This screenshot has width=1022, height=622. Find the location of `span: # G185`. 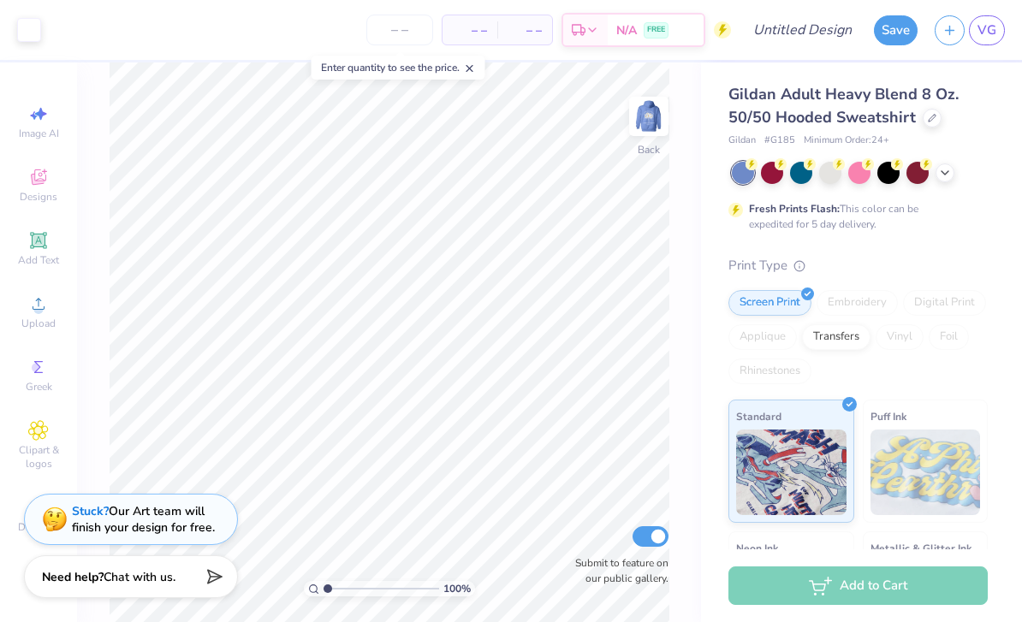

span: # G185 is located at coordinates (780, 140).